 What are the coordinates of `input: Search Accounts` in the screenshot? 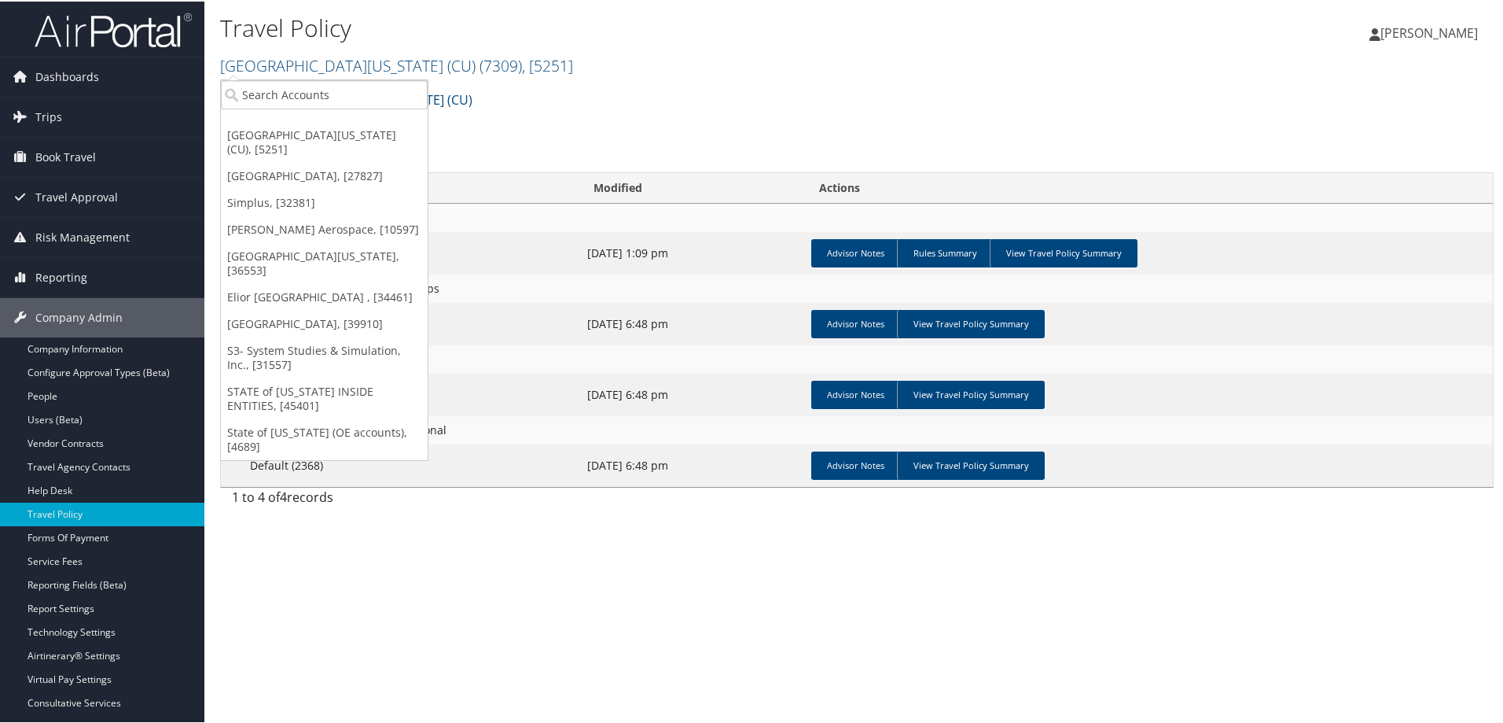 It's located at (324, 93).